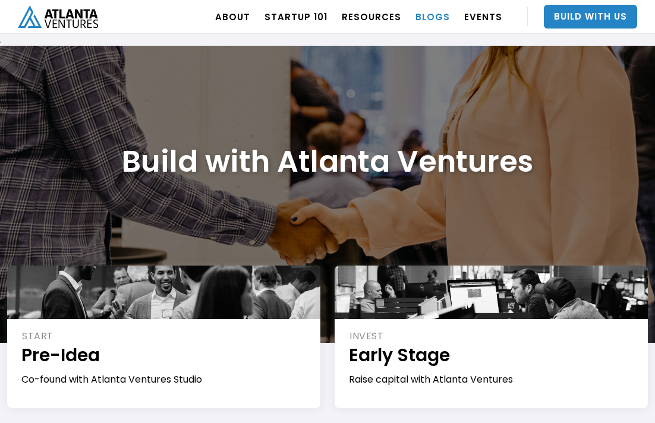 The height and width of the screenshot is (423, 655). I want to click on div: Co-found with Atlanta Ventures Studio, so click(164, 380).